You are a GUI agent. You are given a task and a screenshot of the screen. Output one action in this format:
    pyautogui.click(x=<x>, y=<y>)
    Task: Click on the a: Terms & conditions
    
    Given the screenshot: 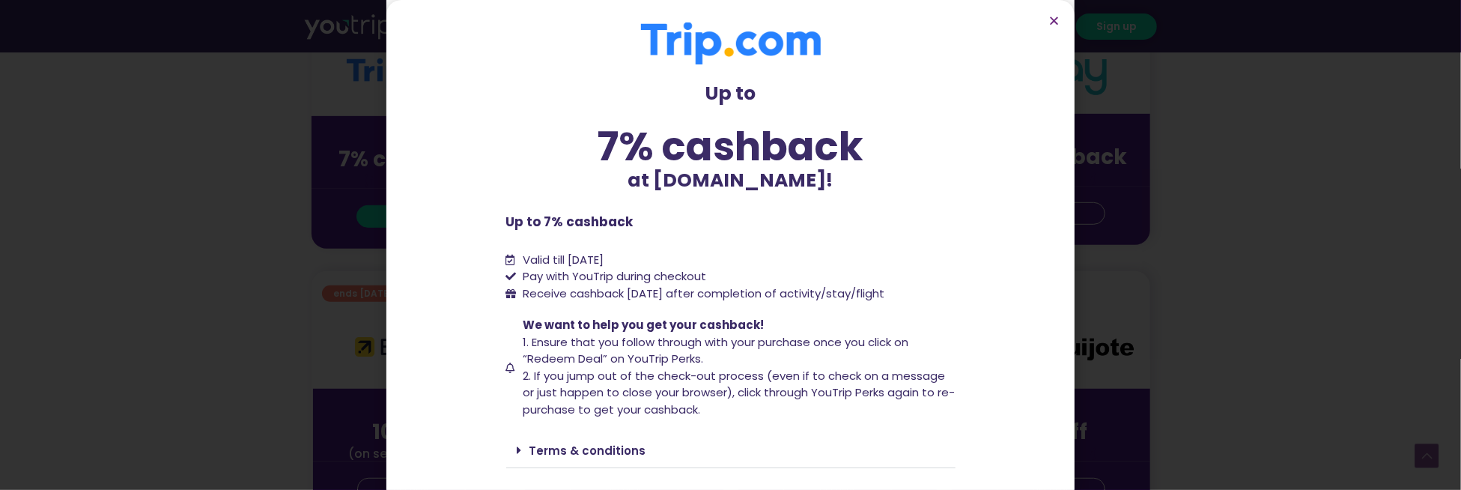 What is the action you would take?
    pyautogui.click(x=588, y=450)
    